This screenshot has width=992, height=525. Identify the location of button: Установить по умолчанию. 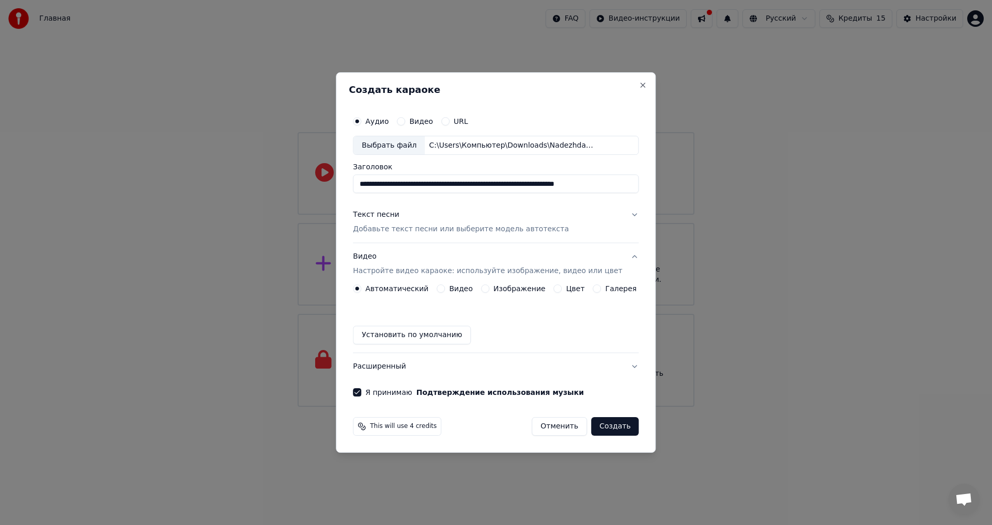
(412, 335).